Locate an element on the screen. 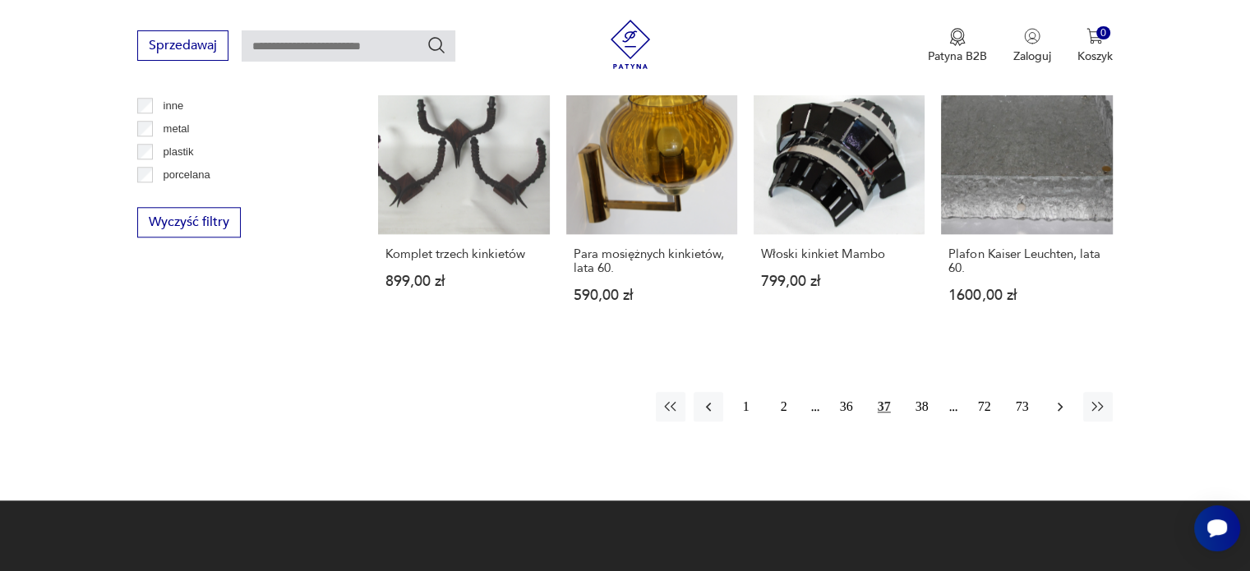 This screenshot has width=1250, height=571. p: 799,00 zł is located at coordinates (839, 281).